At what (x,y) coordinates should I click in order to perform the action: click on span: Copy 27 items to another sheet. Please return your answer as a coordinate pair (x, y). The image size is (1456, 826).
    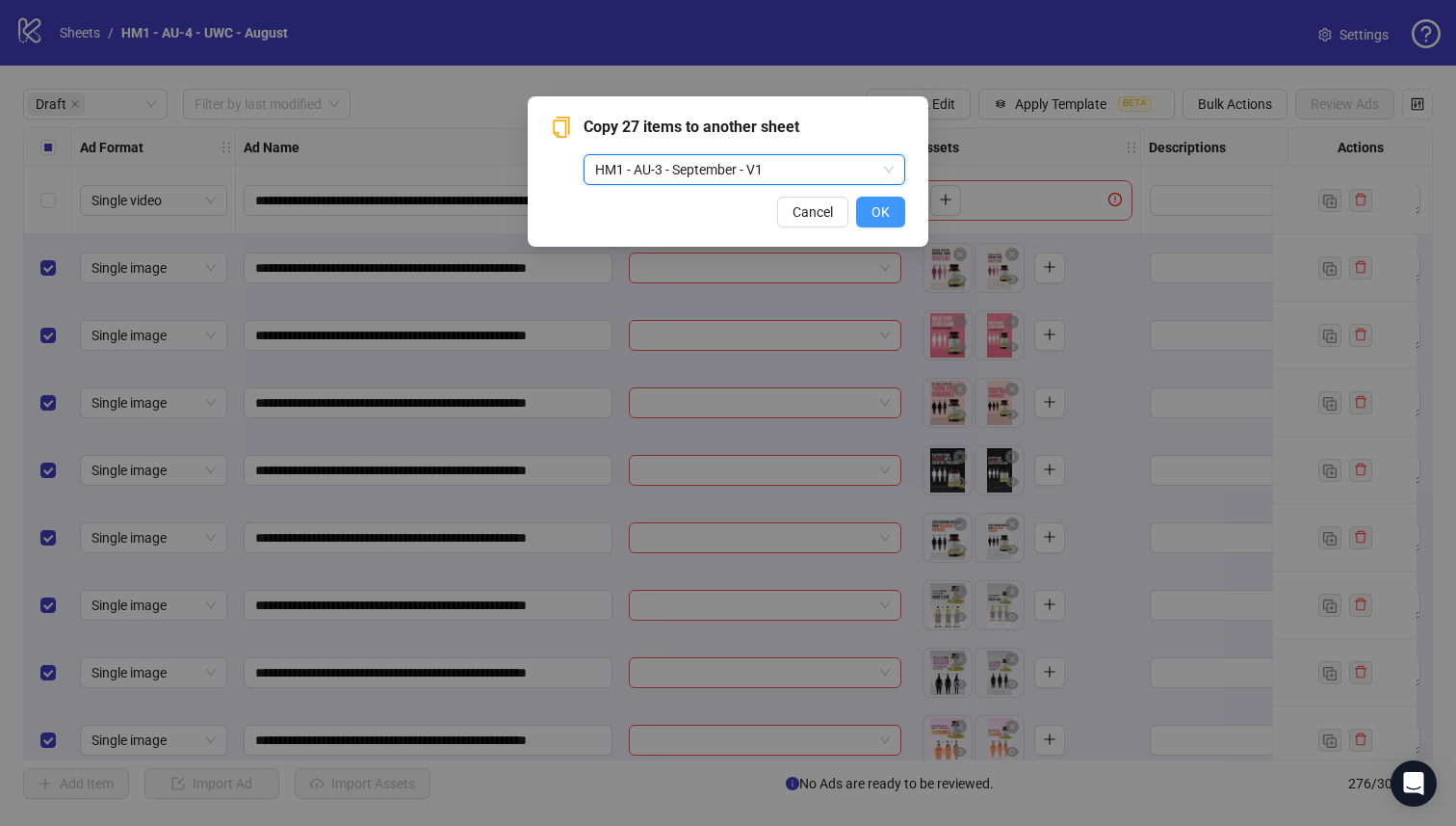
    Looking at the image, I should click on (744, 127).